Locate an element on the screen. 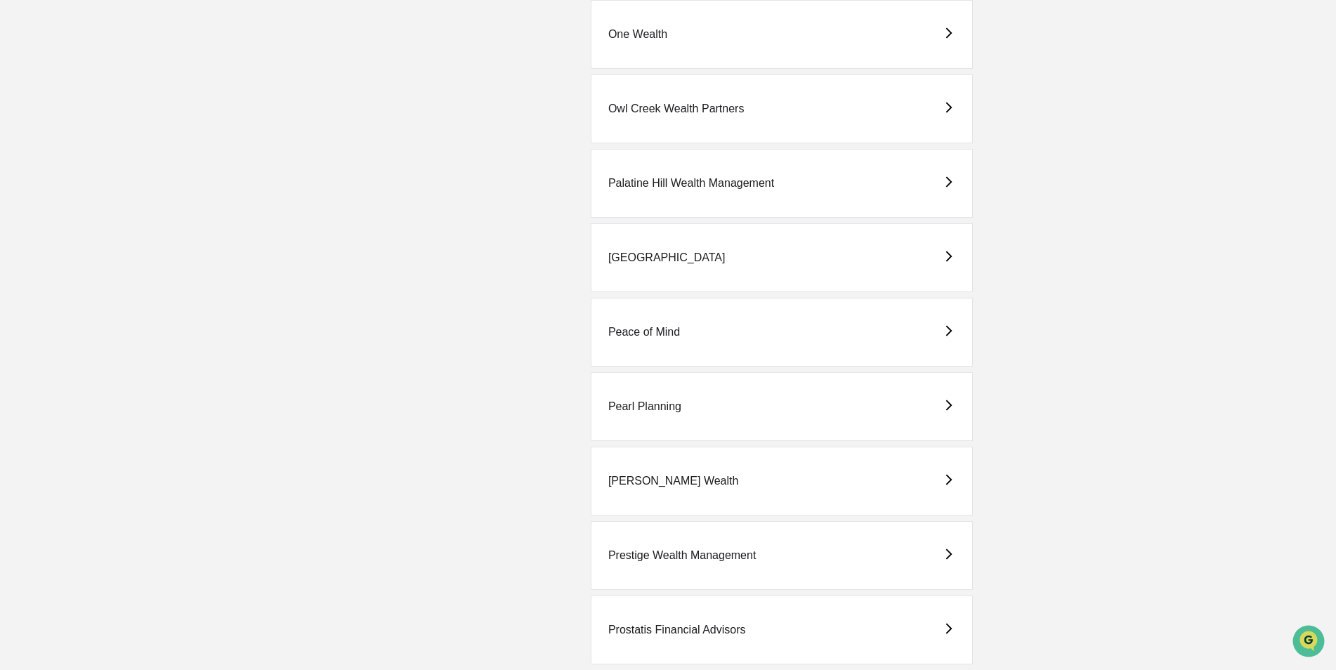  button: Start new chat is located at coordinates (247, 120).